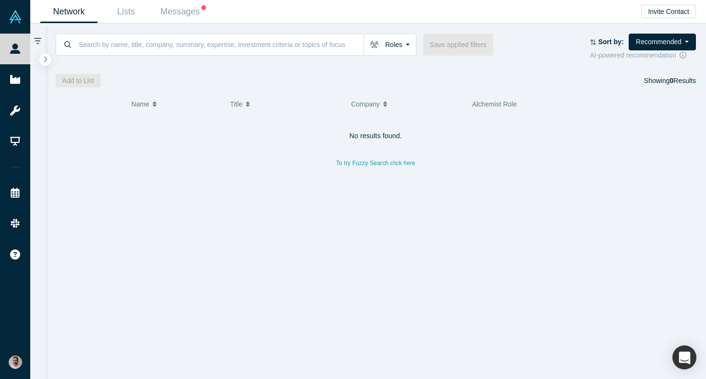 The image size is (706, 379). Describe the element at coordinates (670, 81) in the screenshot. I see `div: Showing` at that location.